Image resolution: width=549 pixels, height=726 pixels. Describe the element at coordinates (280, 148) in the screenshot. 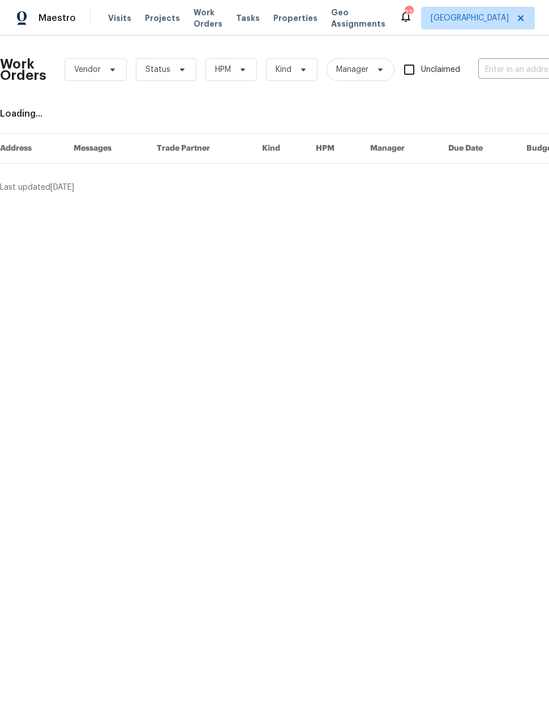

I see `th: Kind` at that location.